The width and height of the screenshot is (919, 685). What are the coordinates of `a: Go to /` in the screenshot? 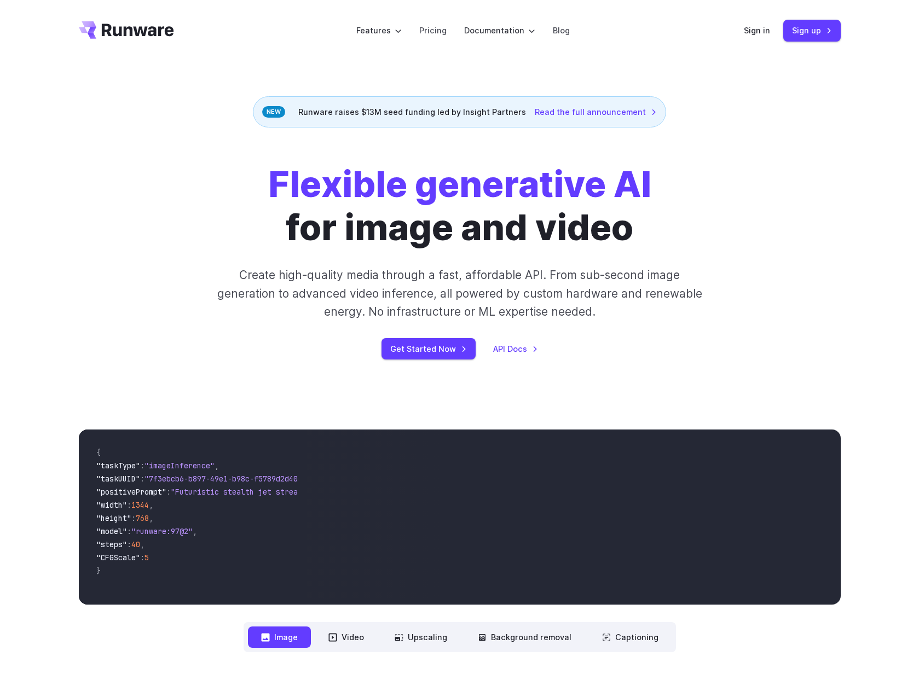 It's located at (126, 30).